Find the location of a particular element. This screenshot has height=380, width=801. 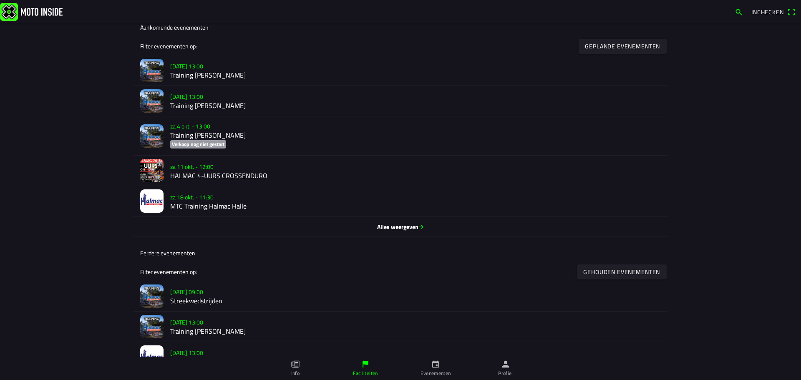

h2: MTC Training Halmac Halle is located at coordinates (415, 206).